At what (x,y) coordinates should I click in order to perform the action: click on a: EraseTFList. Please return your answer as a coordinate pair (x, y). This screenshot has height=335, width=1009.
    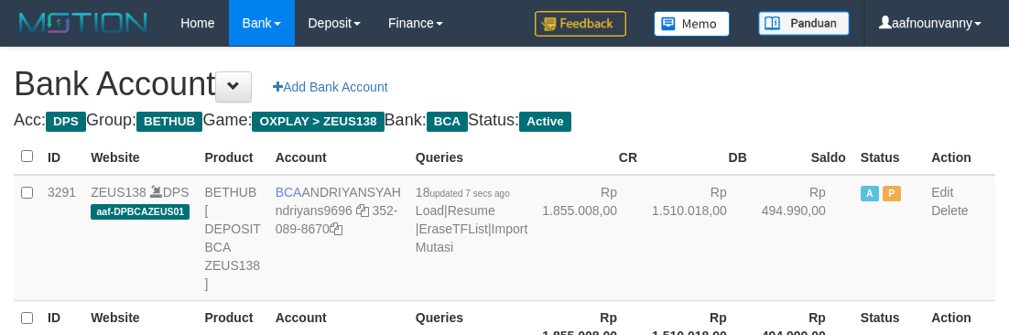
    Looking at the image, I should click on (452, 229).